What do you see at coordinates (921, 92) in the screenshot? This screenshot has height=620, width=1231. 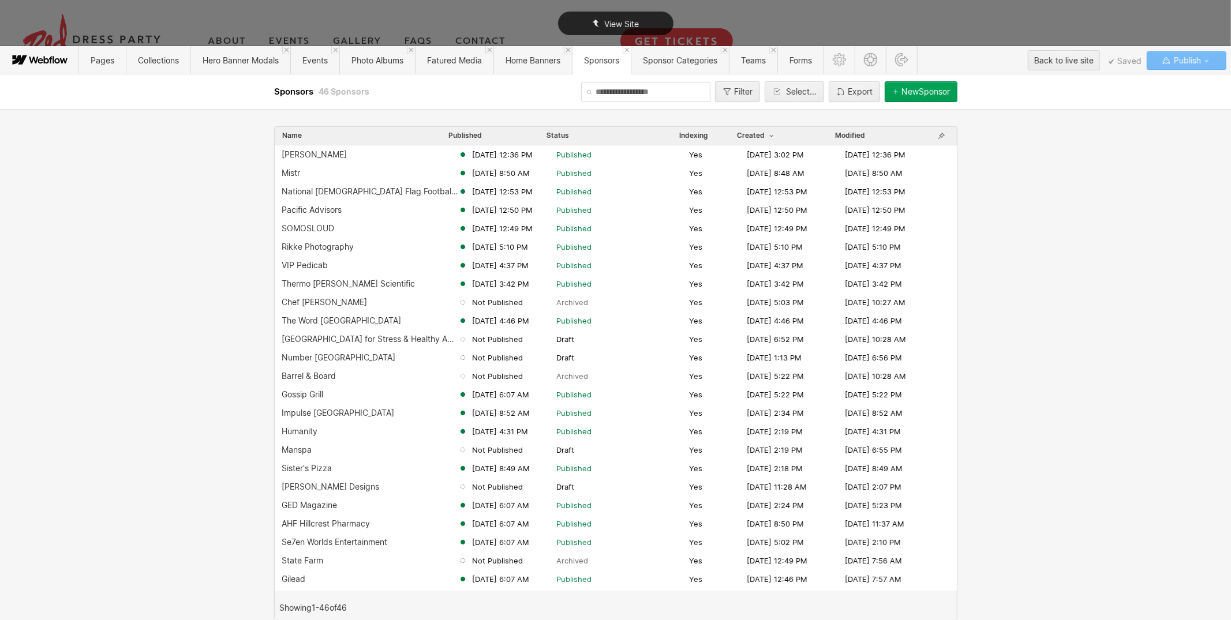 I see `button: NewSponsor` at bounding box center [921, 92].